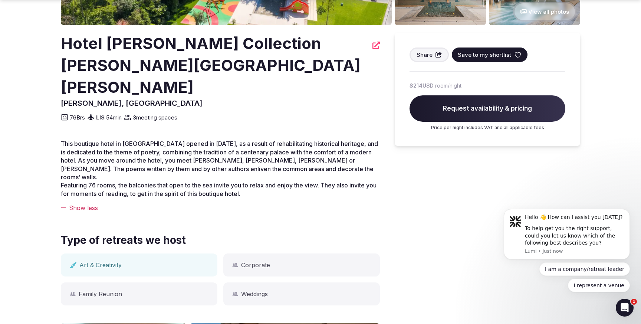 Image resolution: width=641 pixels, height=324 pixels. I want to click on div: To help get you the right support, could you let us know which of the following best describes you?, so click(82, 68).